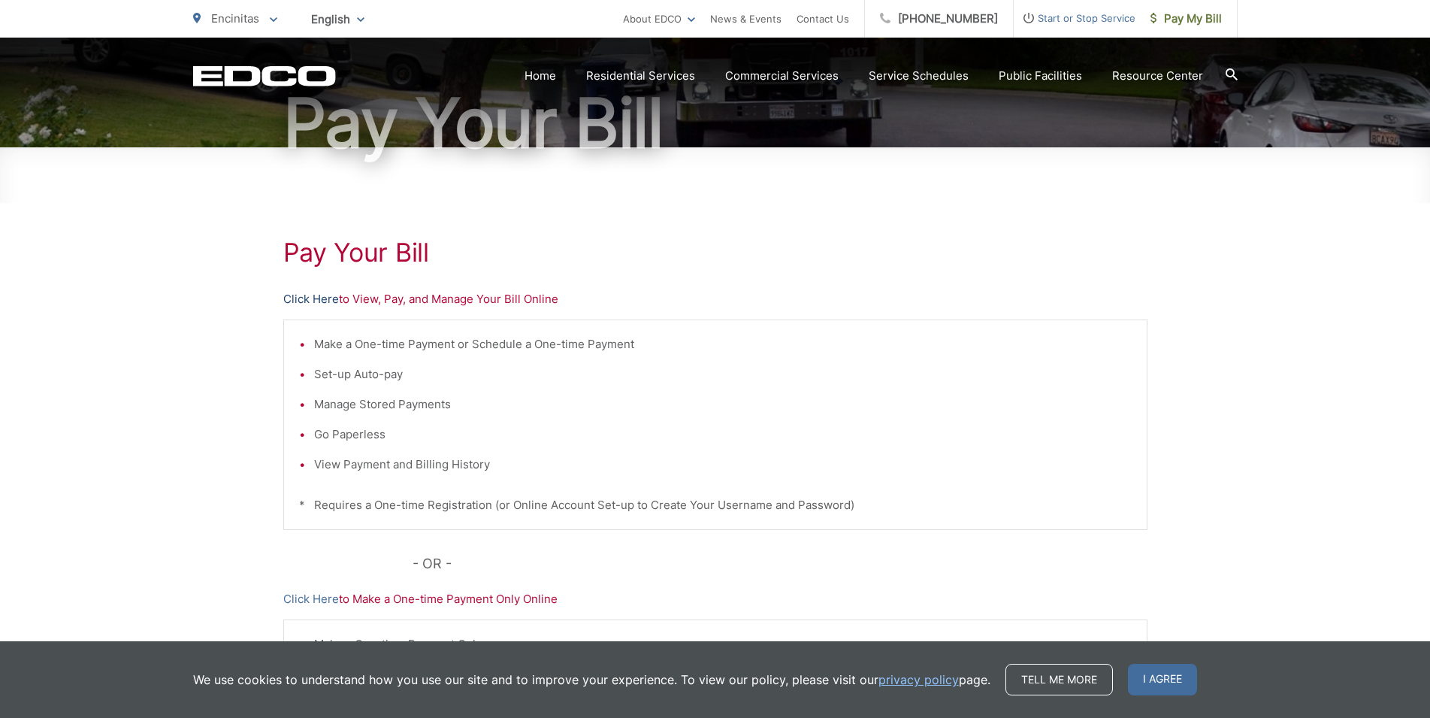 The image size is (1430, 718). I want to click on p: to View, Pay, and Manage Your Bill Online, so click(715, 299).